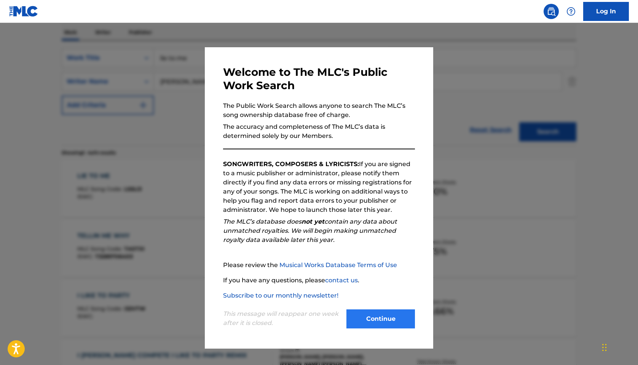 The width and height of the screenshot is (638, 365). What do you see at coordinates (282, 318) in the screenshot?
I see `p: This message will reappear one week after it is closed.` at bounding box center [282, 318].